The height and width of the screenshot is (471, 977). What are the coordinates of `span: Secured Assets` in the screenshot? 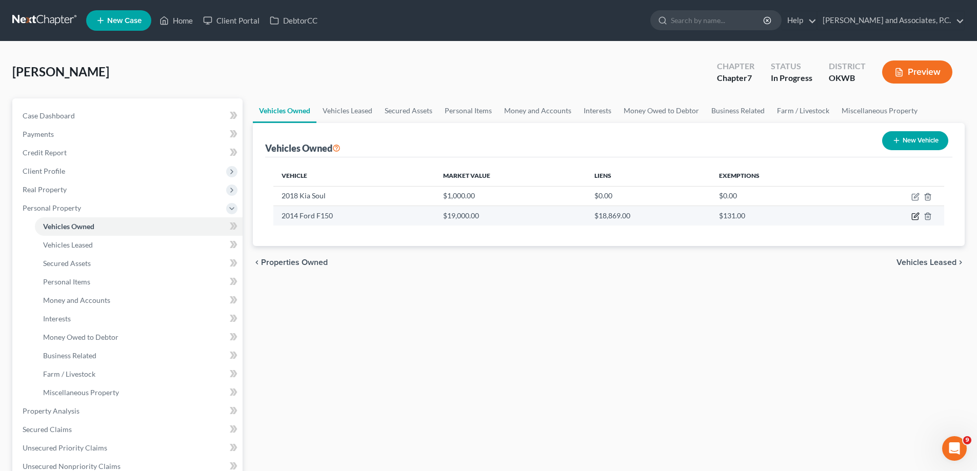 It's located at (67, 263).